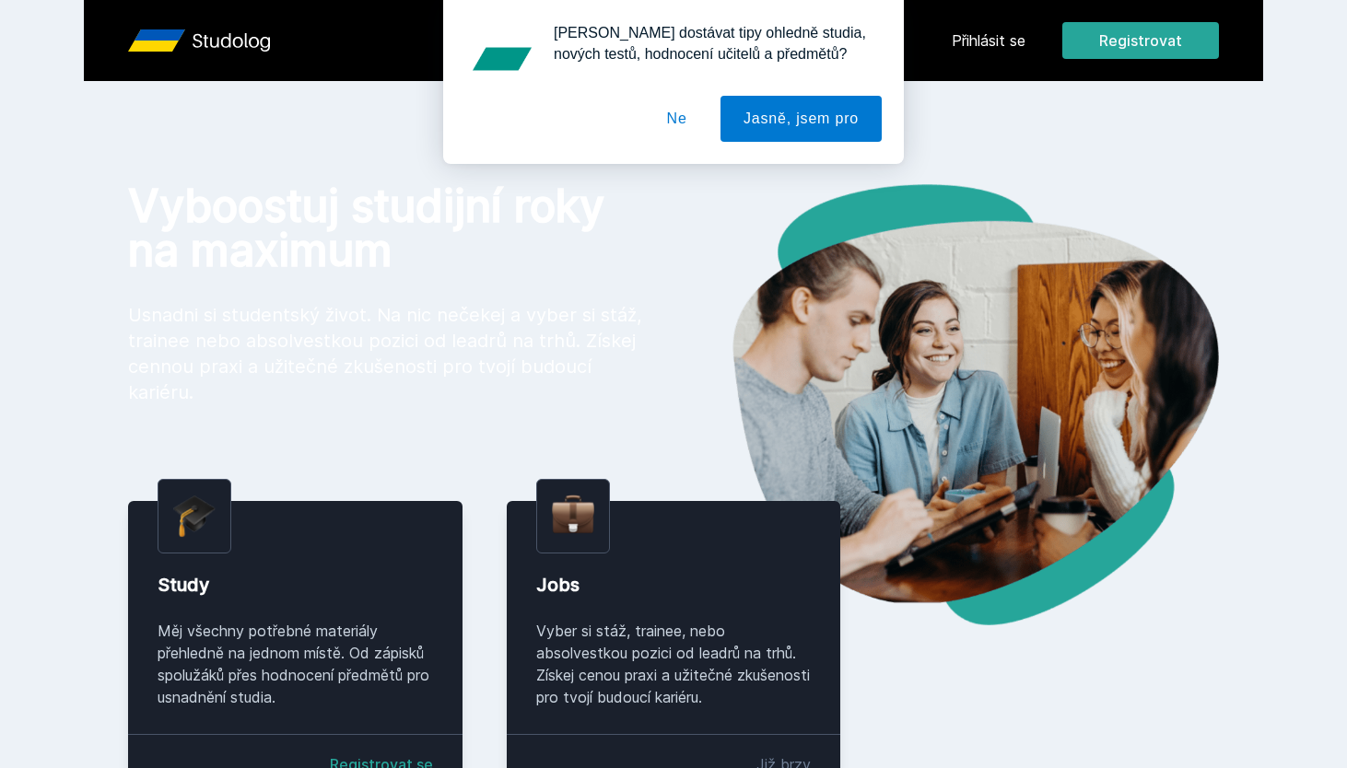 The height and width of the screenshot is (768, 1347). Describe the element at coordinates (386, 354) in the screenshot. I see `p: Usnadni si studentský život. Na nic nečekej a vyber si stáž, trainee nebo absolvestkou pozici od ...` at that location.